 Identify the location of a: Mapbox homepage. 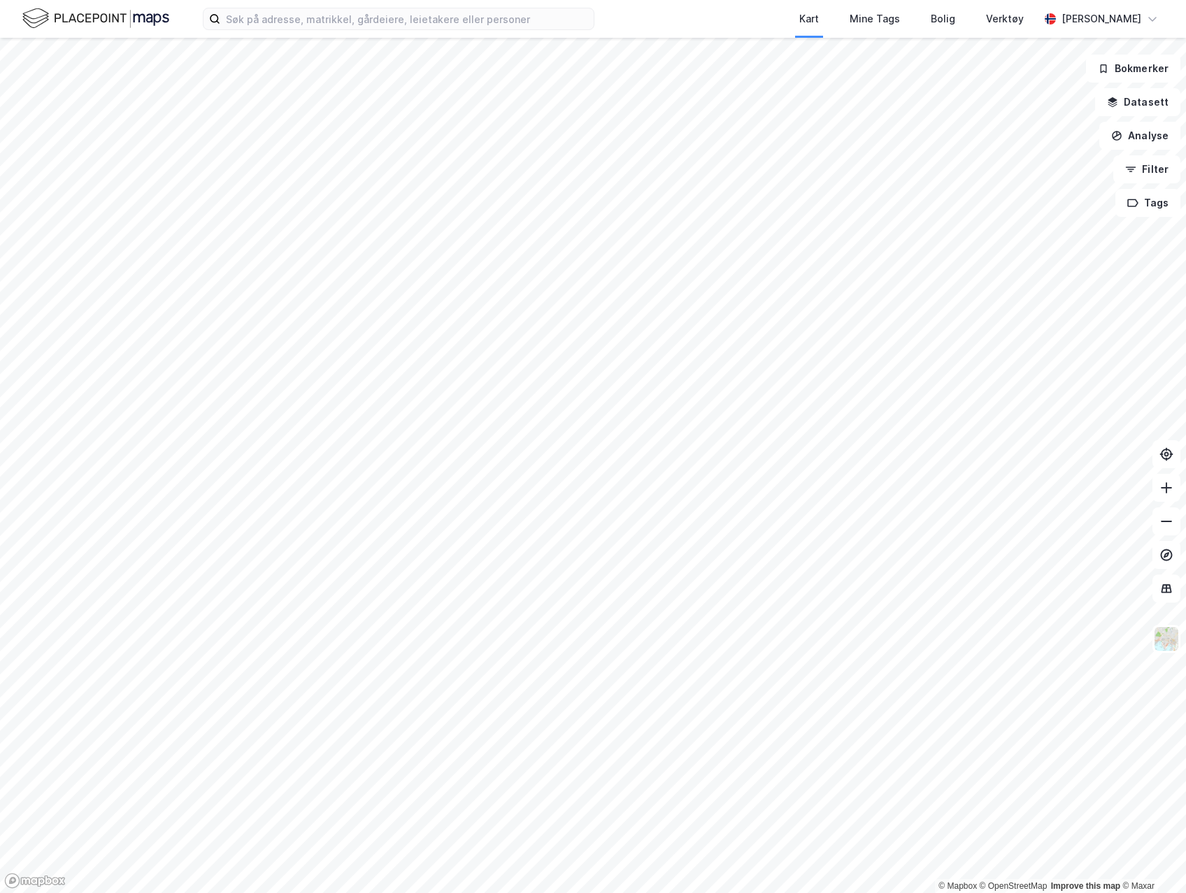
(35, 880).